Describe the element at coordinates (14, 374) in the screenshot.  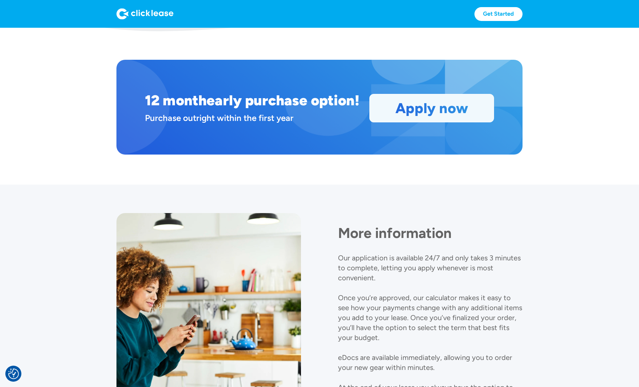
I see `button: Consent Preferences` at that location.